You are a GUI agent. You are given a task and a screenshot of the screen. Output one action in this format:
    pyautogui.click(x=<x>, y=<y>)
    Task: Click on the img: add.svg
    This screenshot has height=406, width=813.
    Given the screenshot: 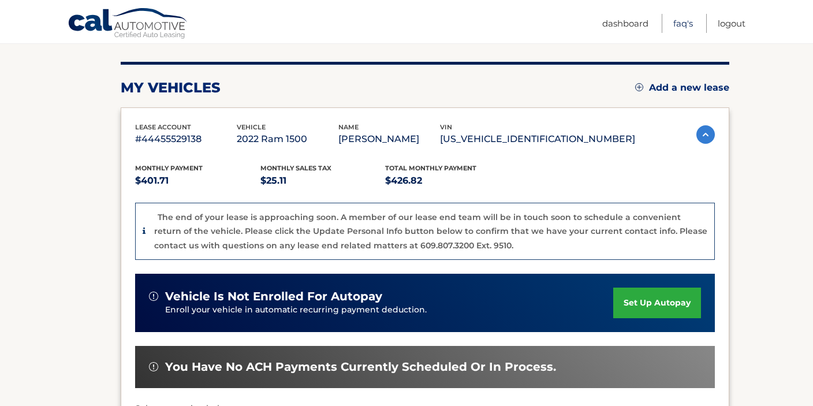 What is the action you would take?
    pyautogui.click(x=639, y=87)
    